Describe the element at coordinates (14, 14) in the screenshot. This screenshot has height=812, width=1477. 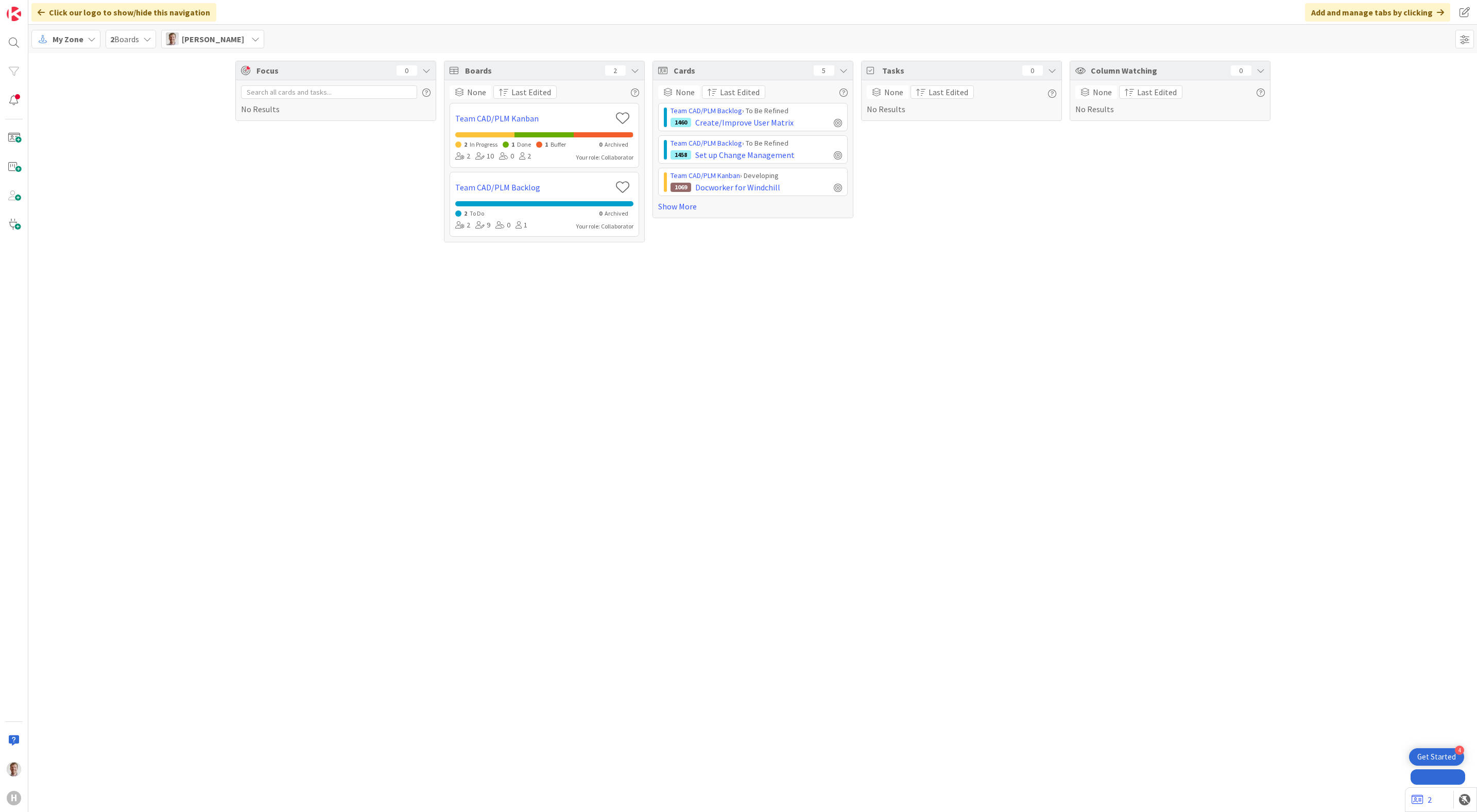
I see `img: Visit kanbanzone.com` at that location.